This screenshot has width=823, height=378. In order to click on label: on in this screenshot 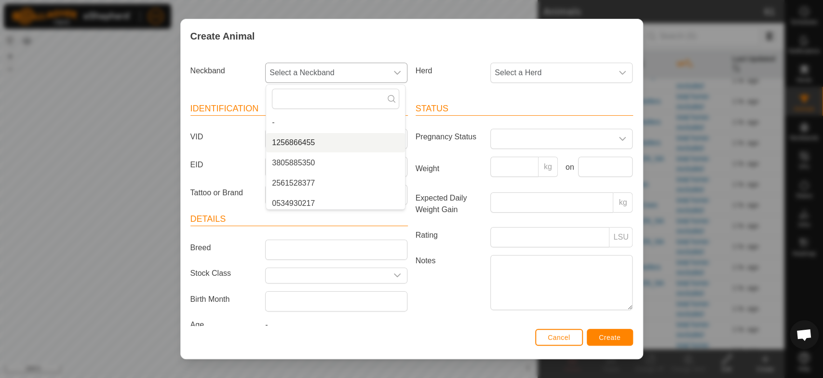, I will do `click(568, 167)`.